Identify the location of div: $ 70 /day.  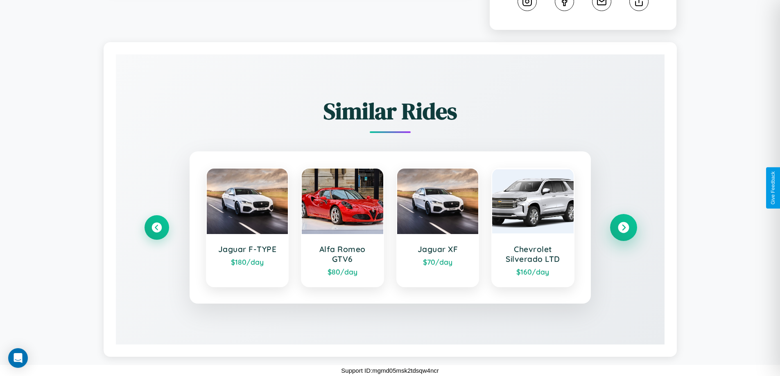
(437, 262).